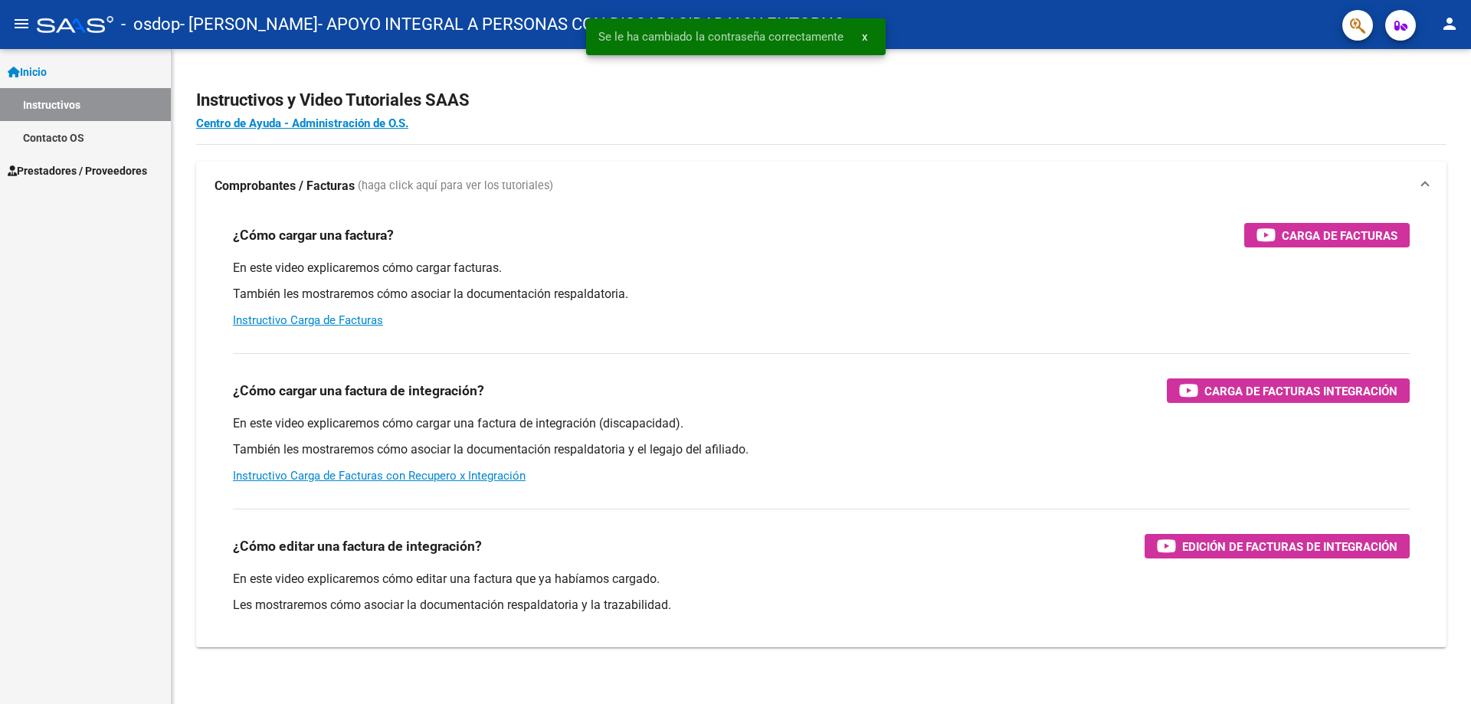 This screenshot has width=1471, height=704. I want to click on button: x, so click(864, 37).